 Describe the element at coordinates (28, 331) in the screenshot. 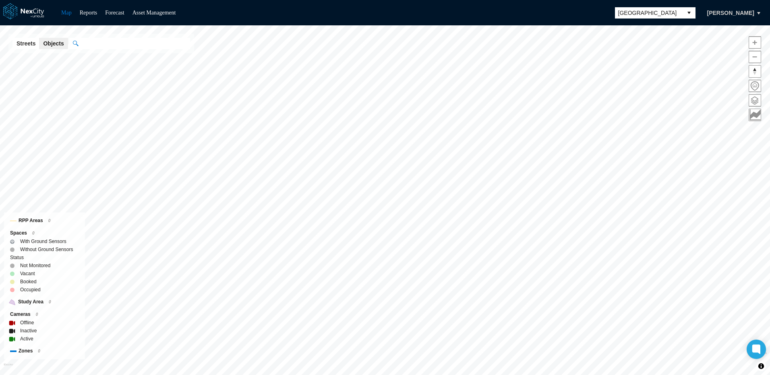

I see `label: Inactive` at that location.